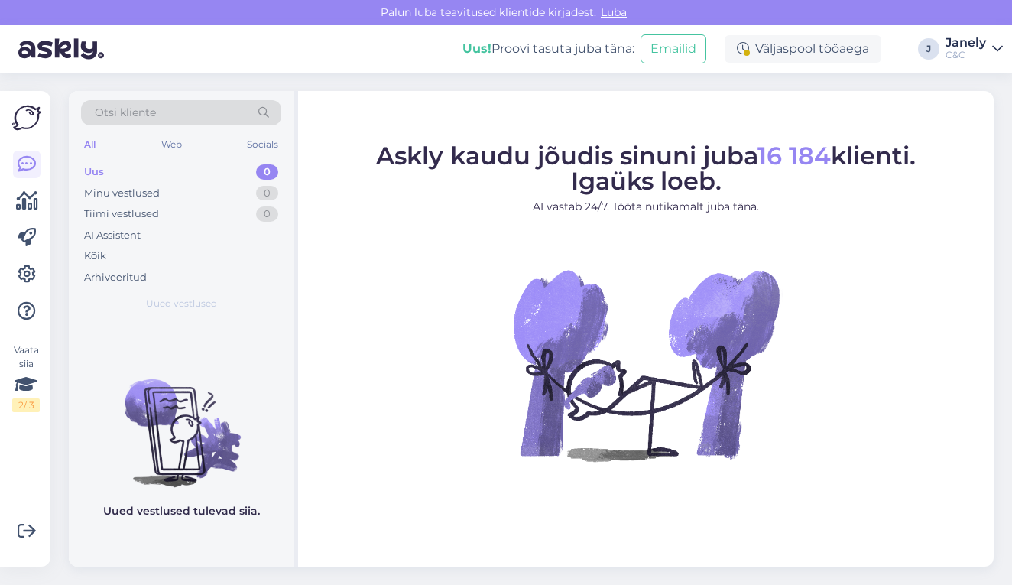 This screenshot has height=585, width=1012. Describe the element at coordinates (262, 144) in the screenshot. I see `div: Socials` at that location.